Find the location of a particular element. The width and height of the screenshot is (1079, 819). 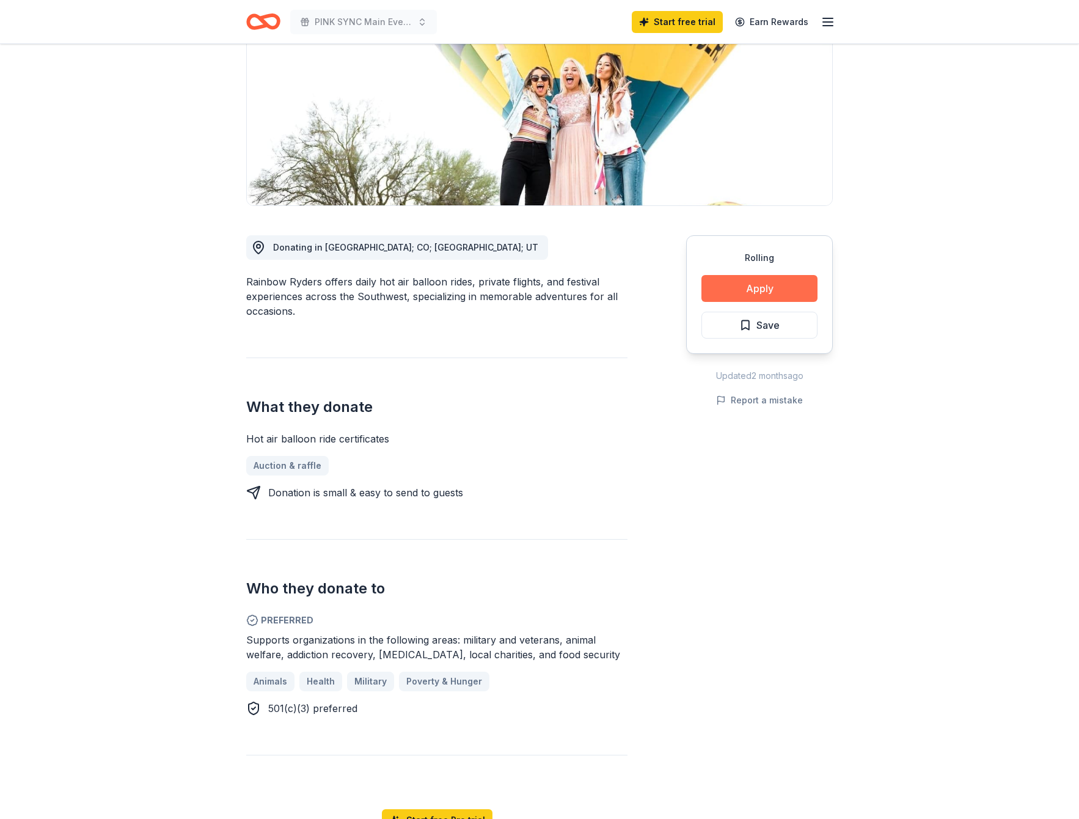

a: Home is located at coordinates (263, 21).